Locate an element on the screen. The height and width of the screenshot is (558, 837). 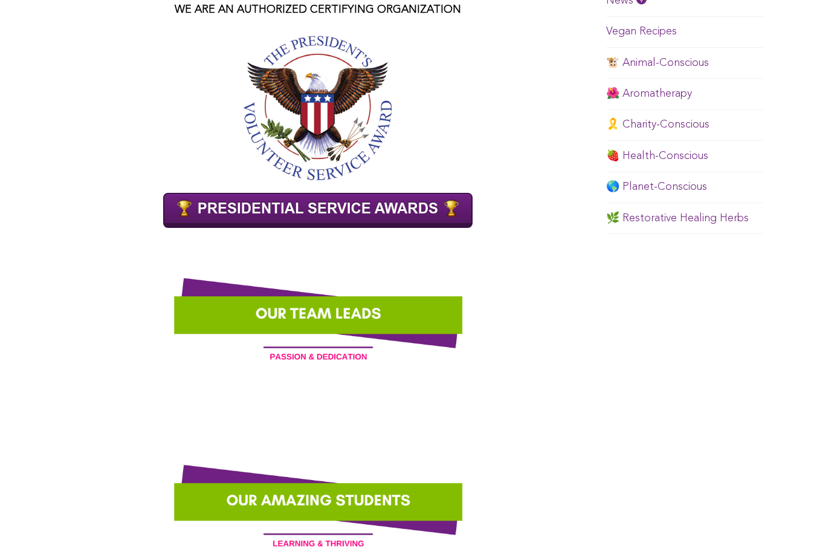
a: 🌎 Planet-Conscious is located at coordinates (656, 187).